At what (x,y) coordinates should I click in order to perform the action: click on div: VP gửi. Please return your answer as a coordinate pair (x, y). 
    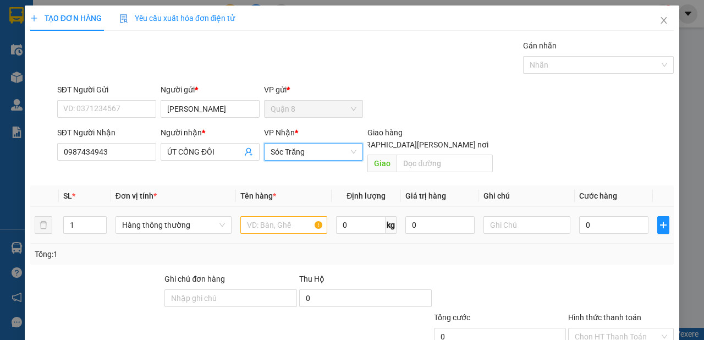
    Looking at the image, I should click on (313, 90).